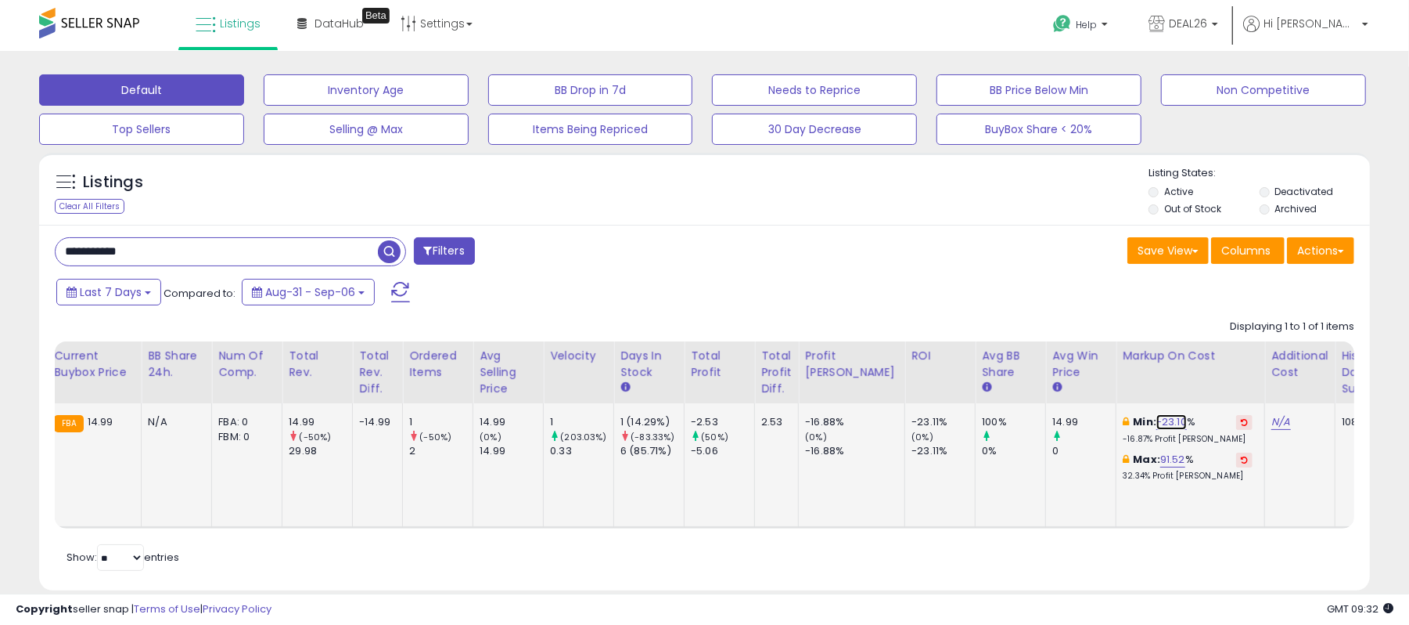 This screenshot has width=1409, height=625. I want to click on a: Privacy Policy, so click(237, 608).